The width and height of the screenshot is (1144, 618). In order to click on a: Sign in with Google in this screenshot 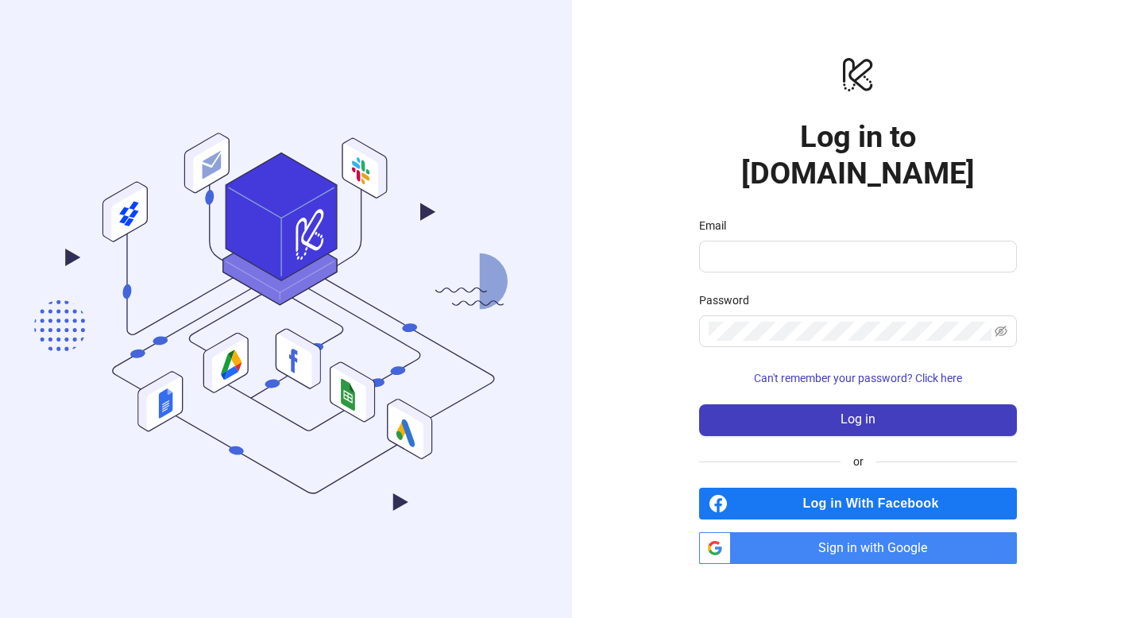, I will do `click(858, 548)`.